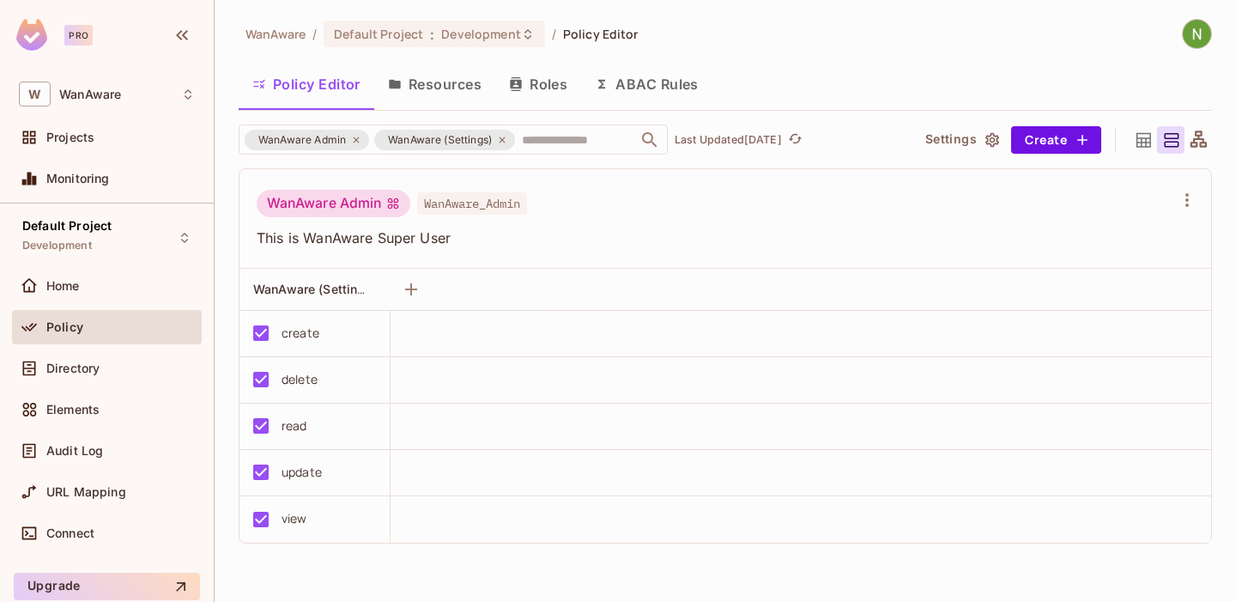  I want to click on button: Create, so click(1056, 140).